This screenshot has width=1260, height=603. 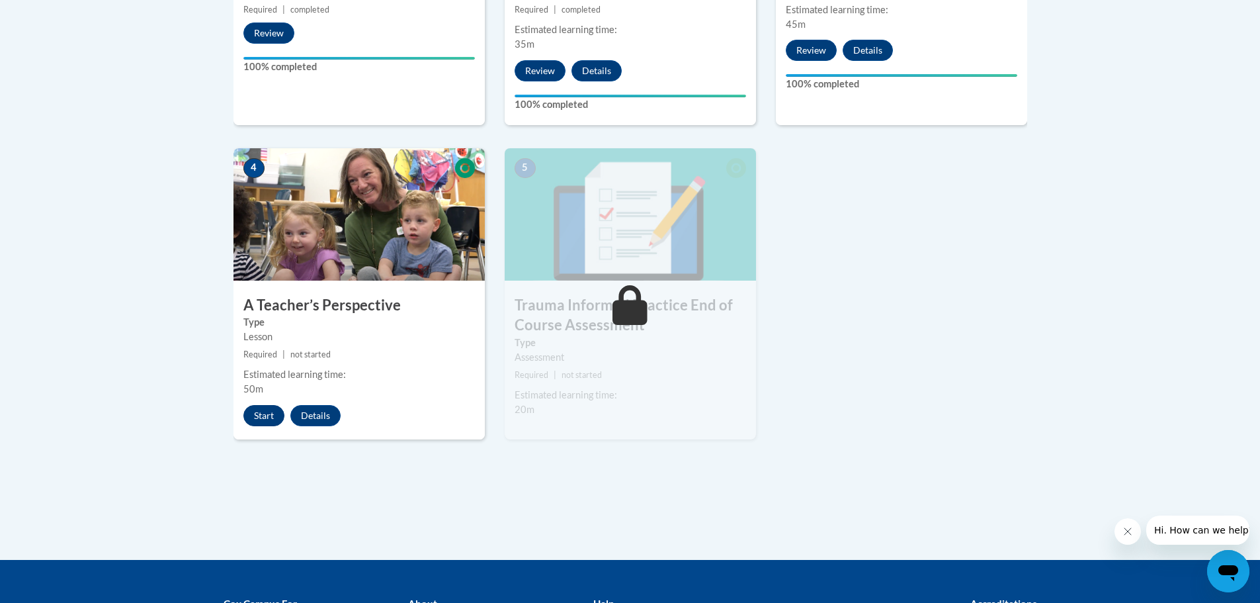 What do you see at coordinates (525, 44) in the screenshot?
I see `span: 35m` at bounding box center [525, 44].